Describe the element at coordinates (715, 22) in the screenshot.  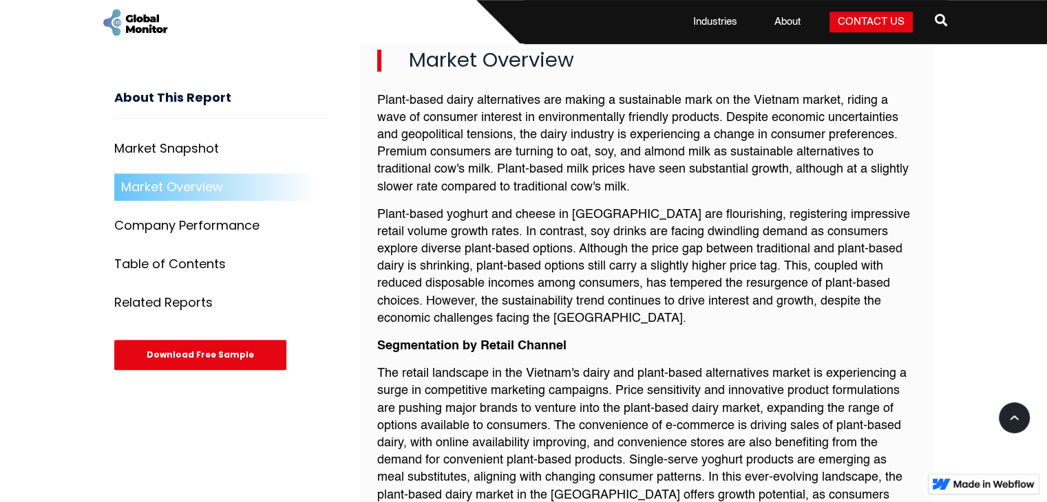
I see `a: Industries` at that location.